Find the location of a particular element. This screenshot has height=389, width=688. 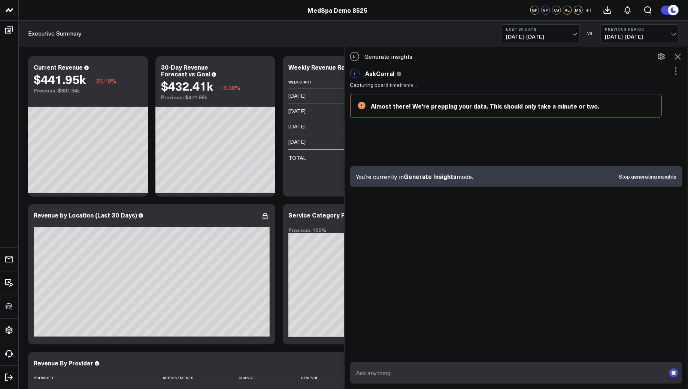

span: L is located at coordinates (355, 57).